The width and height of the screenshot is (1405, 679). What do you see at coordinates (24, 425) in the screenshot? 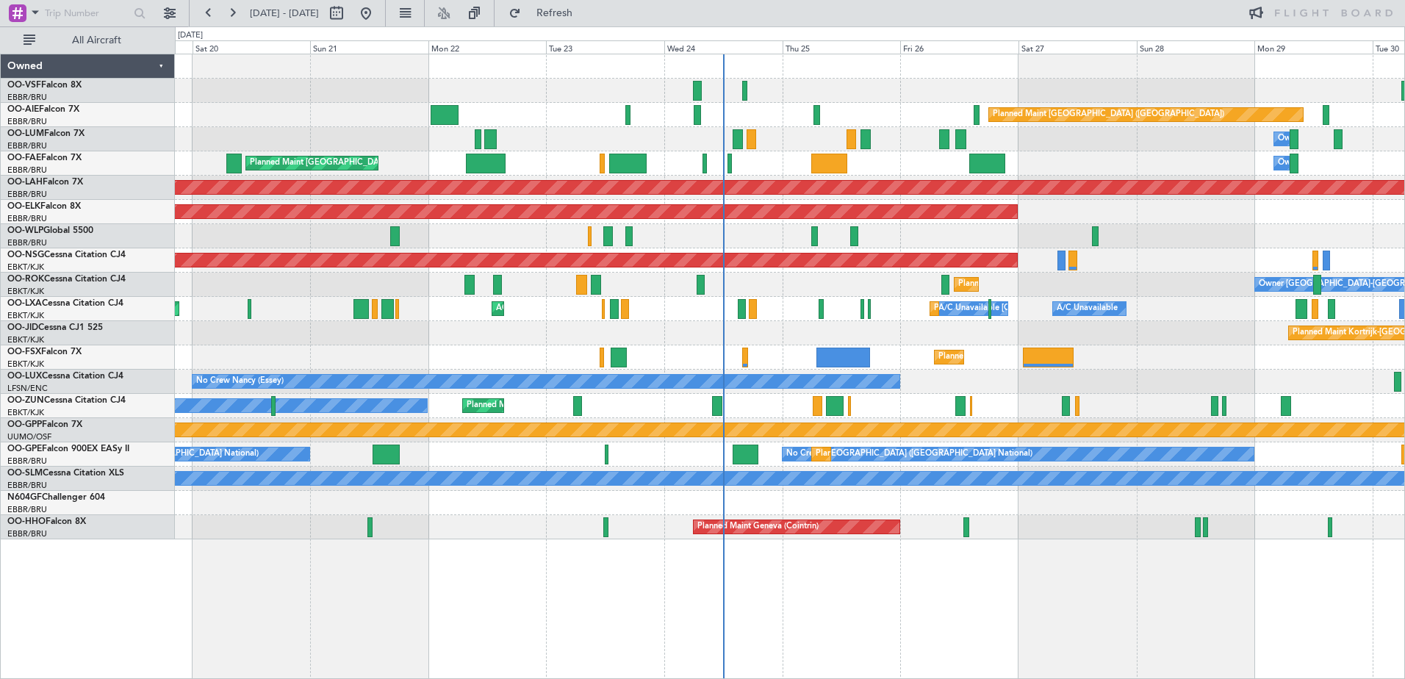
I see `span: OO-GPP` at bounding box center [24, 425].